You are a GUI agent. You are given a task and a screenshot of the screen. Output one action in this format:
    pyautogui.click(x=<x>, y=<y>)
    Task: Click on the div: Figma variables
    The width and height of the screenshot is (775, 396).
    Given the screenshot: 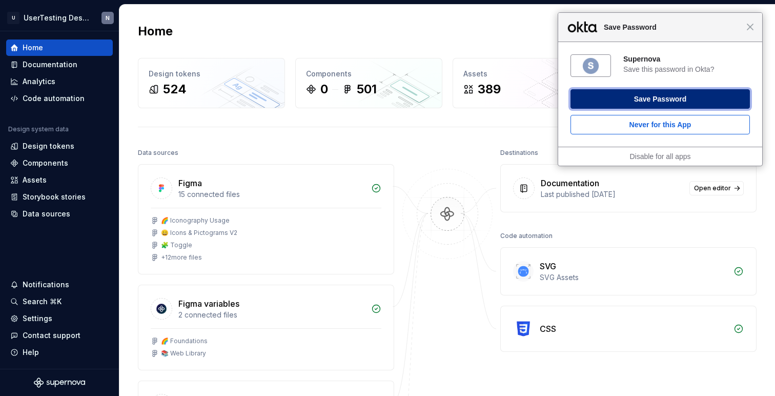 What is the action you would take?
    pyautogui.click(x=209, y=304)
    